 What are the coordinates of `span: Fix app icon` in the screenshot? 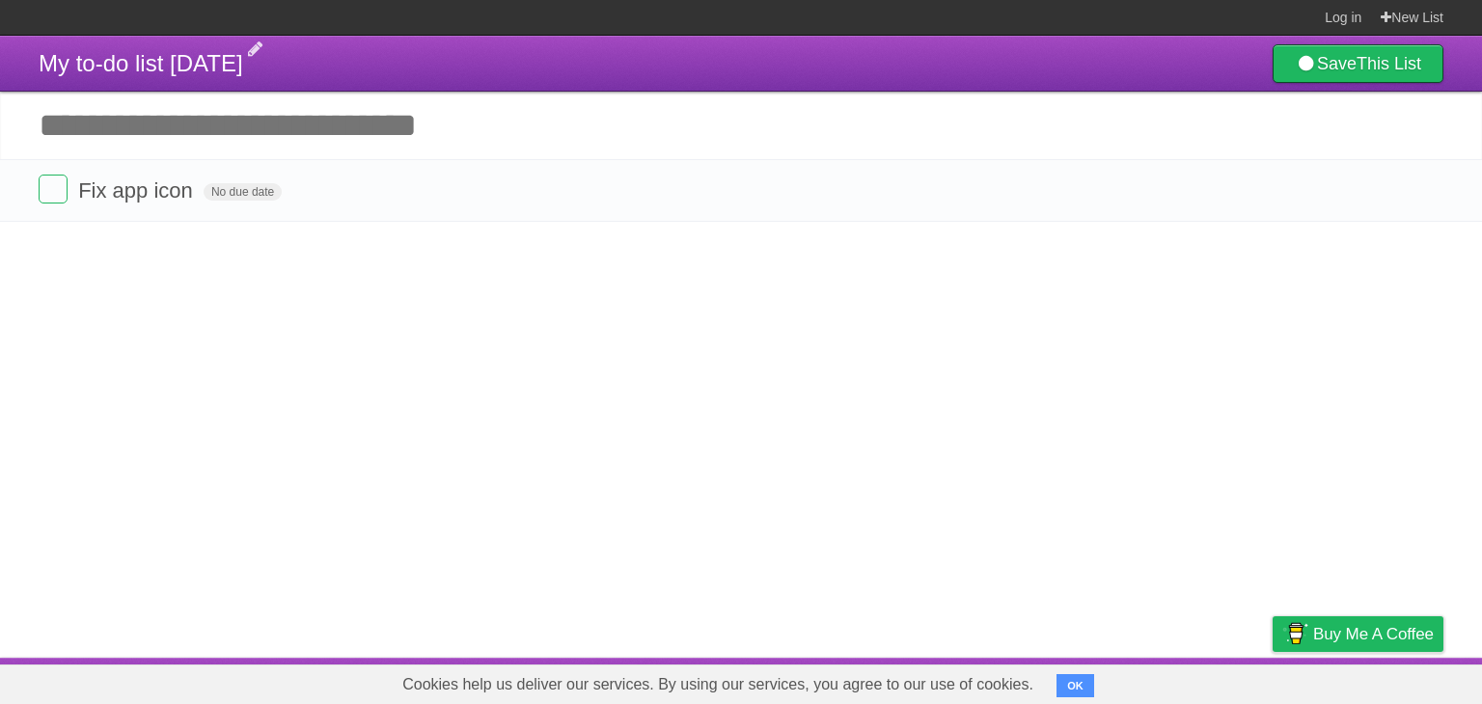 It's located at (138, 190).